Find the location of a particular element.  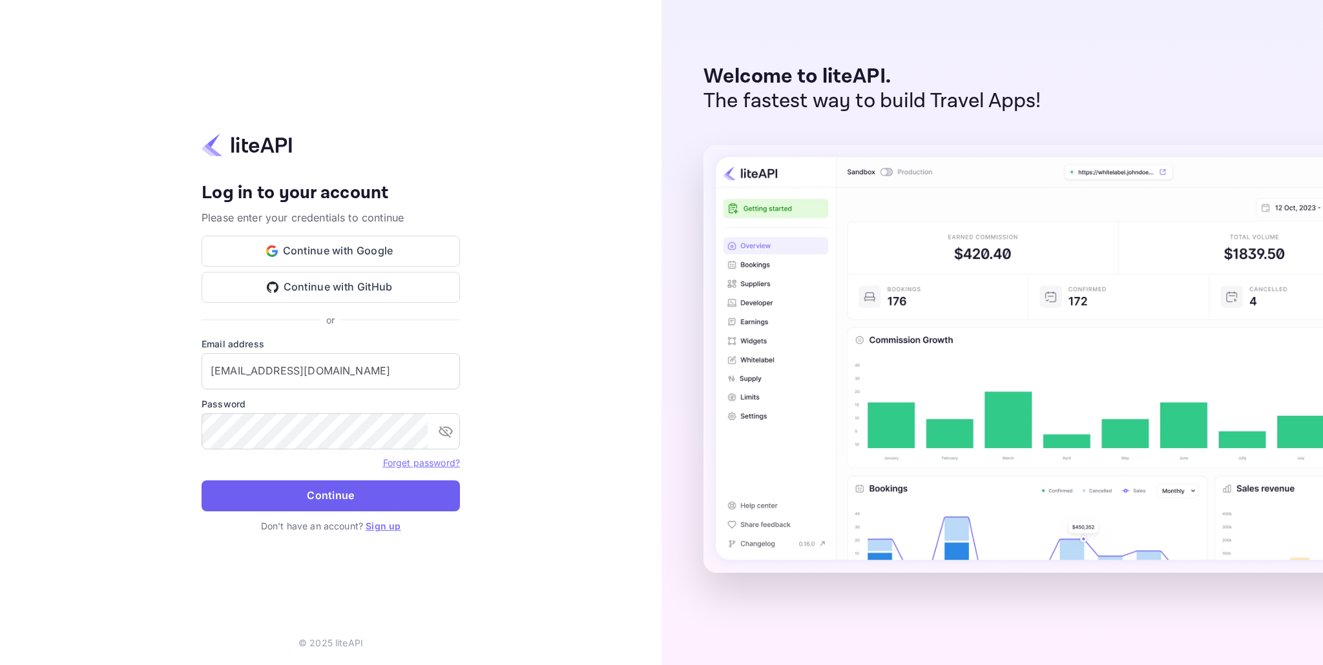

img: liteapi is located at coordinates (247, 145).